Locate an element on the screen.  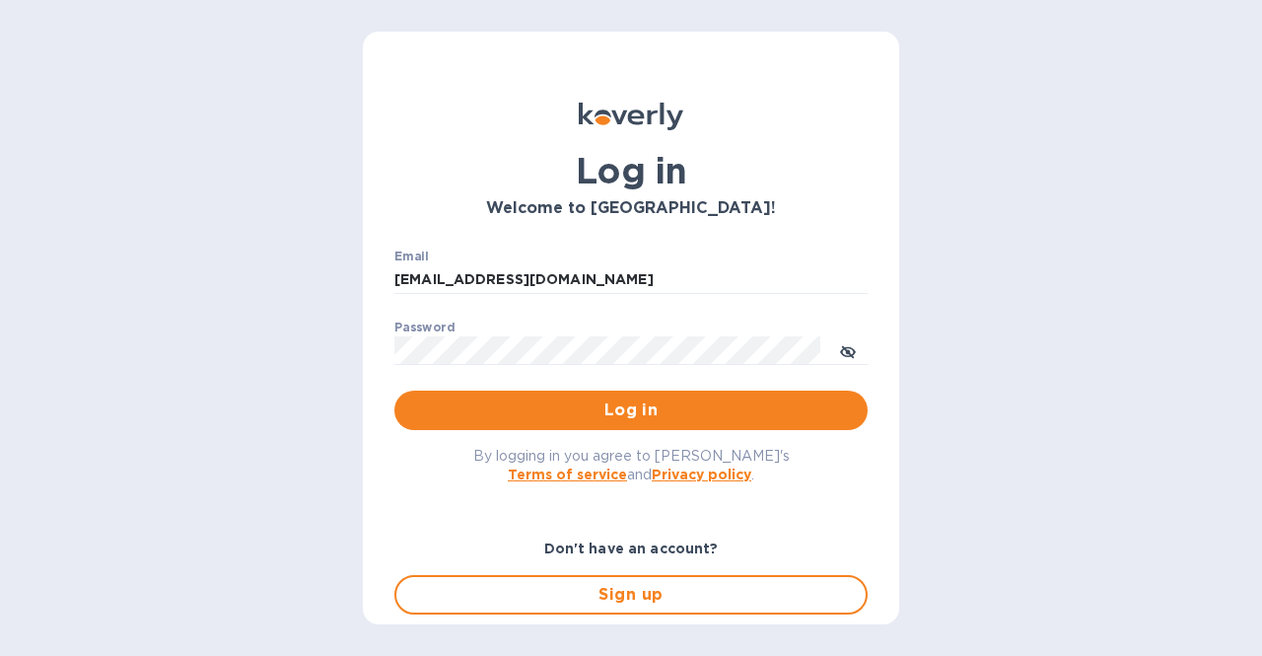
img: Koverly is located at coordinates (631, 116).